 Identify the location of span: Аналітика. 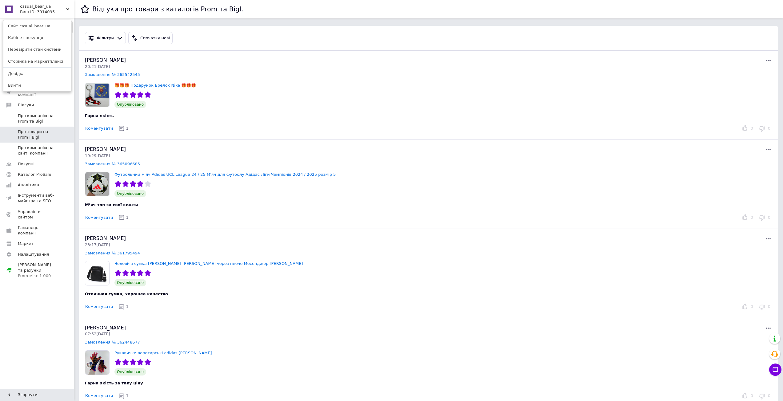
(28, 185).